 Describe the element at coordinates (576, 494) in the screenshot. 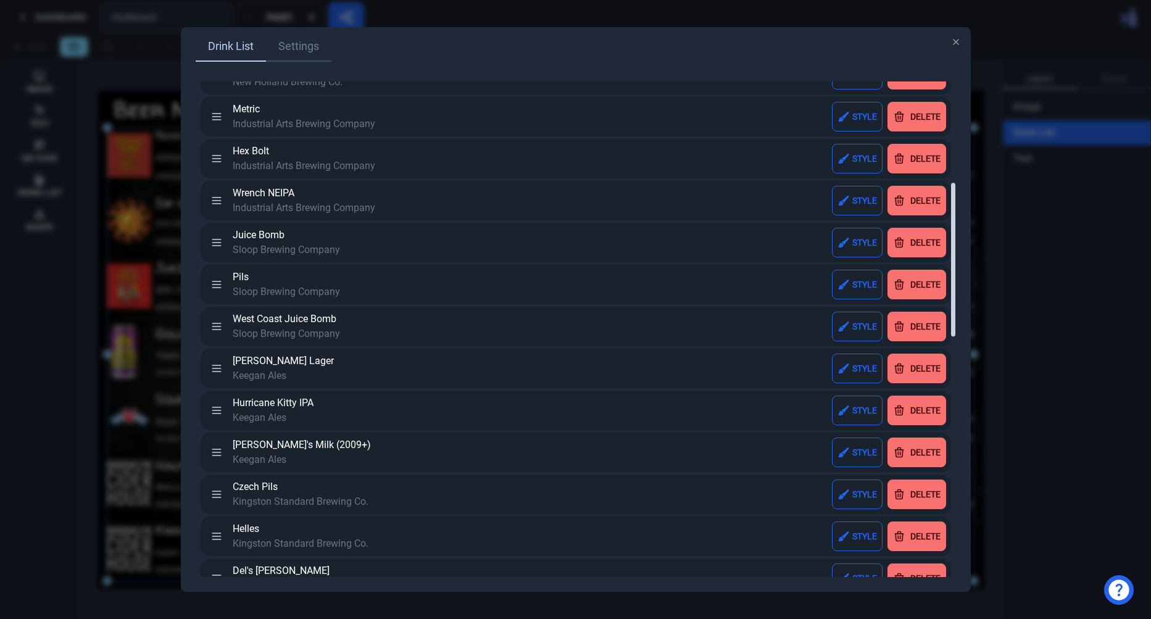

I see `div: Czech PilsKingston Standard Brewing Co.StyleDelete` at that location.